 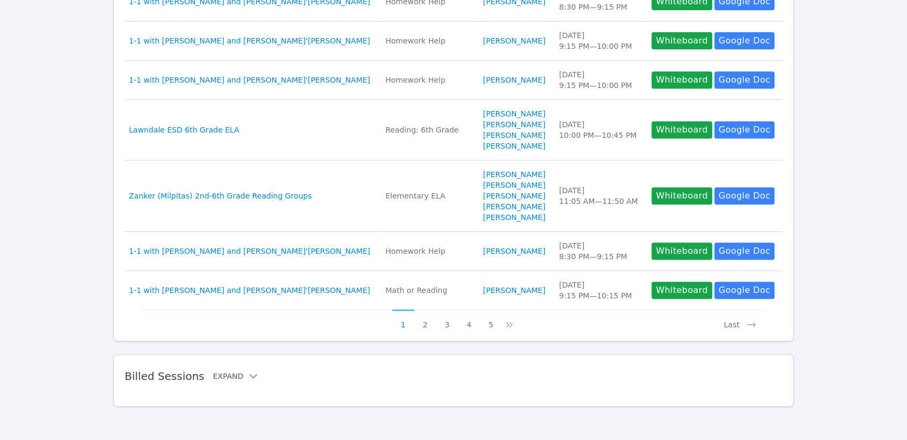 I want to click on button: 5, so click(x=490, y=320).